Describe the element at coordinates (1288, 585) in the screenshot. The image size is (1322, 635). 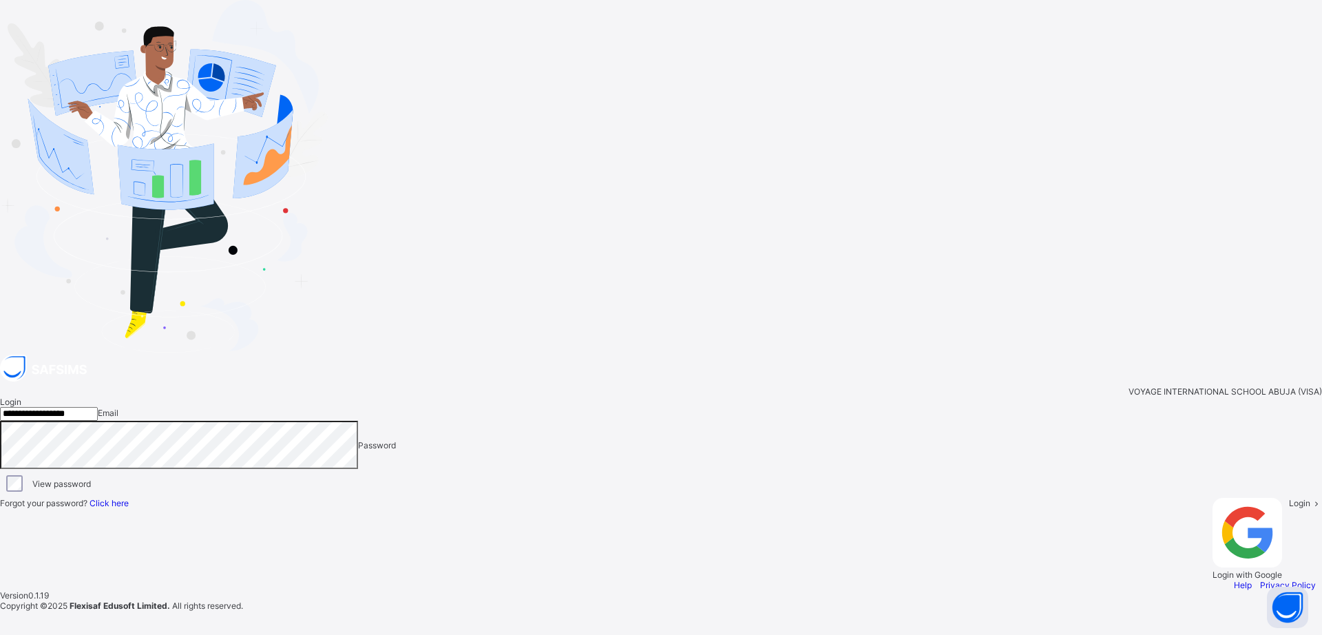
I see `a: Privacy Policy` at that location.